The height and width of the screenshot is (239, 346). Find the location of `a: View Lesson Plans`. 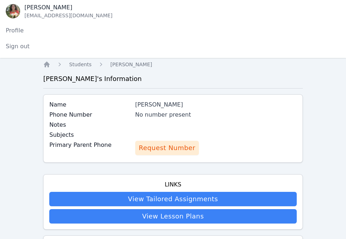

a: View Lesson Plans is located at coordinates (173, 216).